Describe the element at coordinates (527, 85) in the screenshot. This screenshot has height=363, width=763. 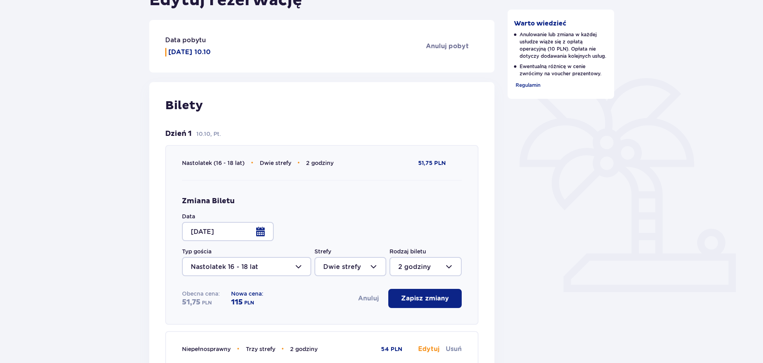
I see `a: Regulamin` at that location.